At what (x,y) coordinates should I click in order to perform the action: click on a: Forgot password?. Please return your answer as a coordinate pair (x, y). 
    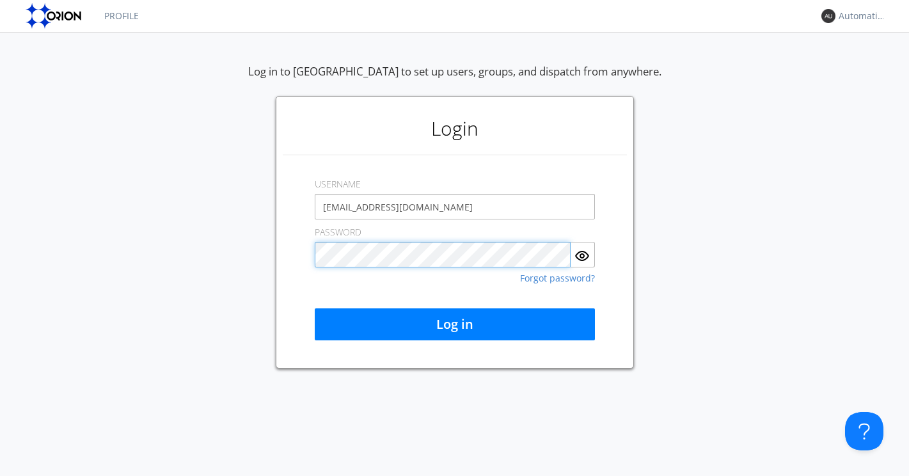
    Looking at the image, I should click on (557, 278).